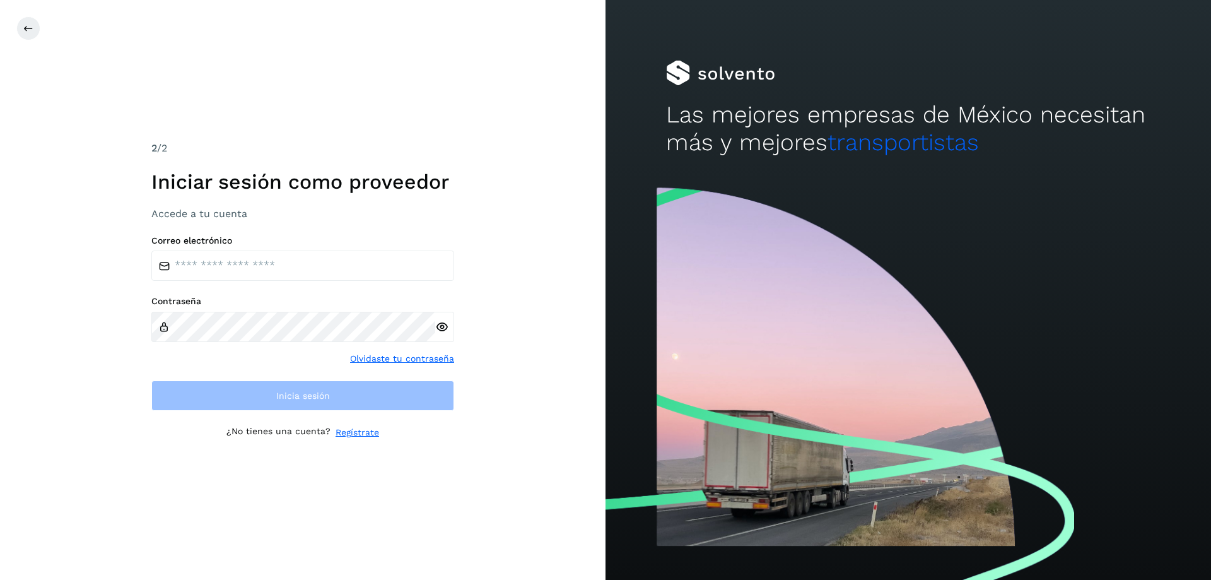  I want to click on button: Inicia sesión, so click(303, 395).